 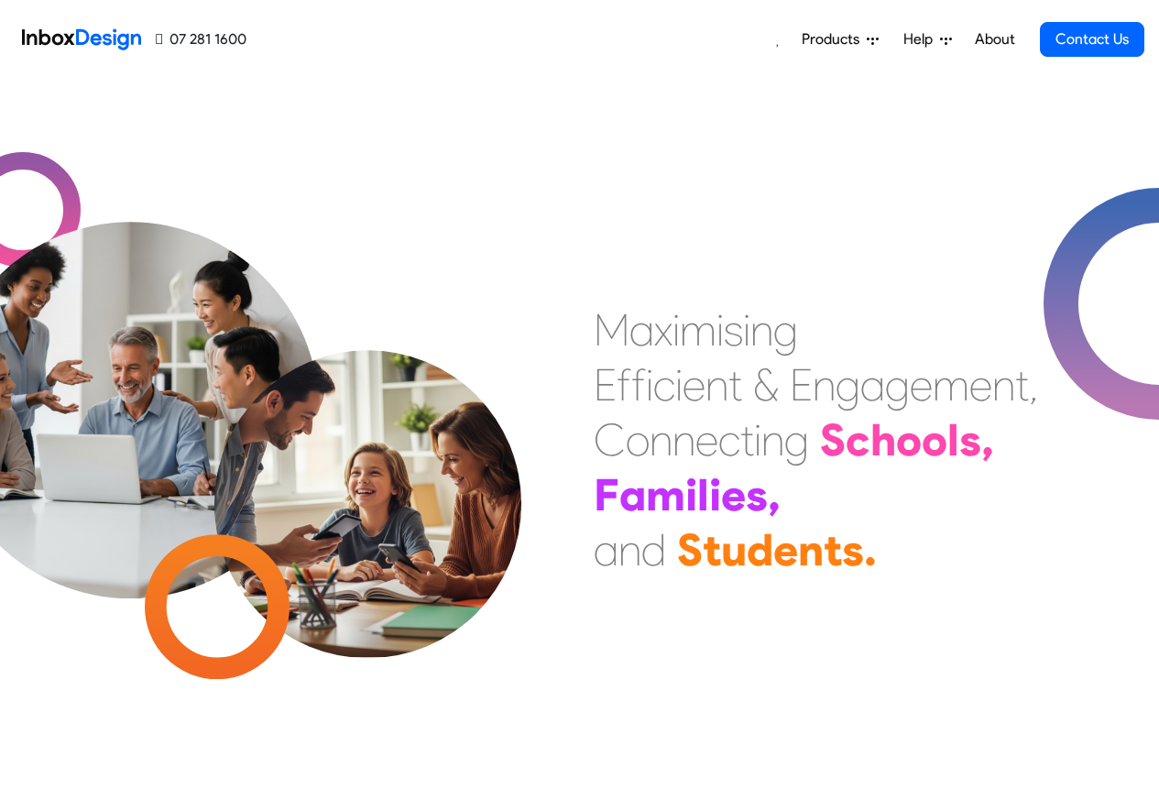 What do you see at coordinates (922, 39) in the screenshot?
I see `span: Help` at bounding box center [922, 39].